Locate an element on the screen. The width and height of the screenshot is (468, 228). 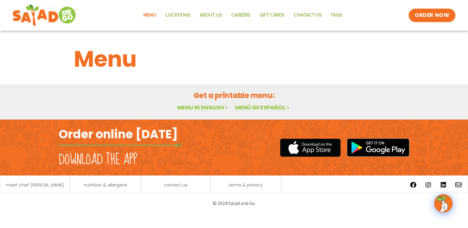
img: new-SAG-logo-768×292 is located at coordinates (45, 15).